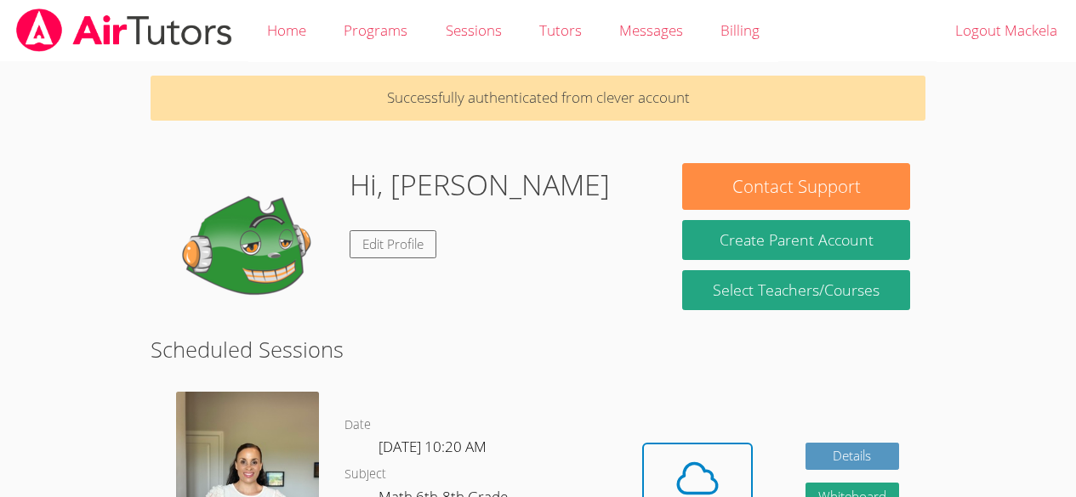 This screenshot has width=1076, height=497. Describe the element at coordinates (795, 186) in the screenshot. I see `button: Contact Support` at that location.